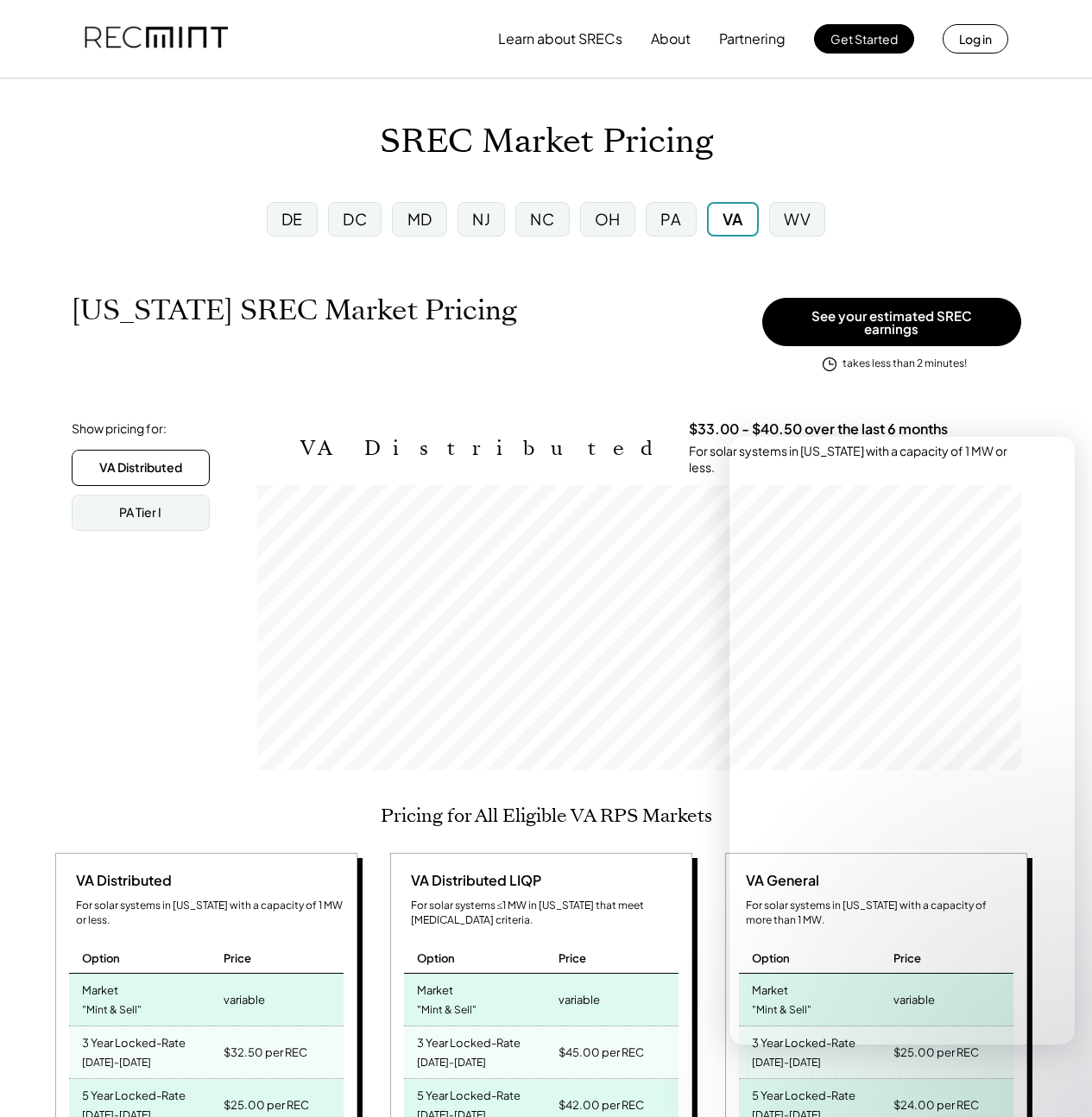 The width and height of the screenshot is (1092, 1117). I want to click on h1: SREC Market Pricing, so click(546, 141).